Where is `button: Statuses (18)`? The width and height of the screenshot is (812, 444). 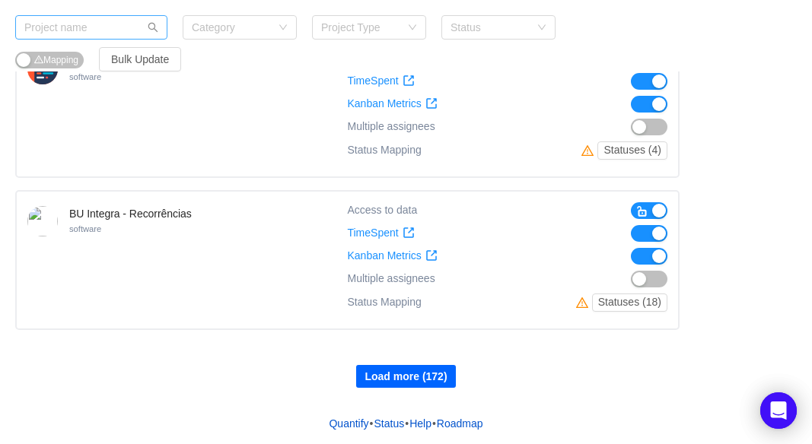
button: Statuses (18) is located at coordinates (629, 303).